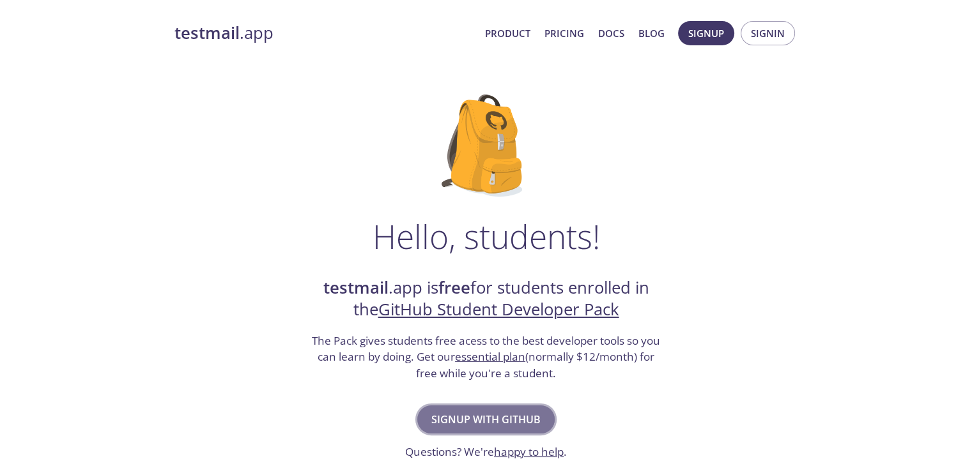 Image resolution: width=972 pixels, height=466 pixels. What do you see at coordinates (507, 33) in the screenshot?
I see `a: Product` at bounding box center [507, 33].